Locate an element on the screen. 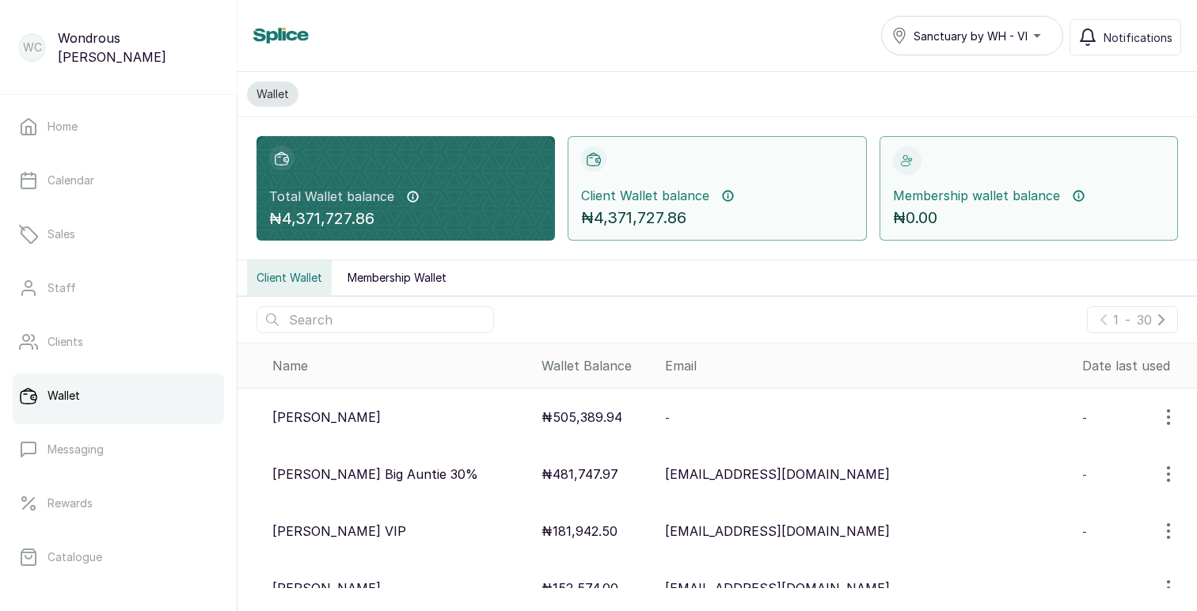  p: Wallet is located at coordinates (63, 396).